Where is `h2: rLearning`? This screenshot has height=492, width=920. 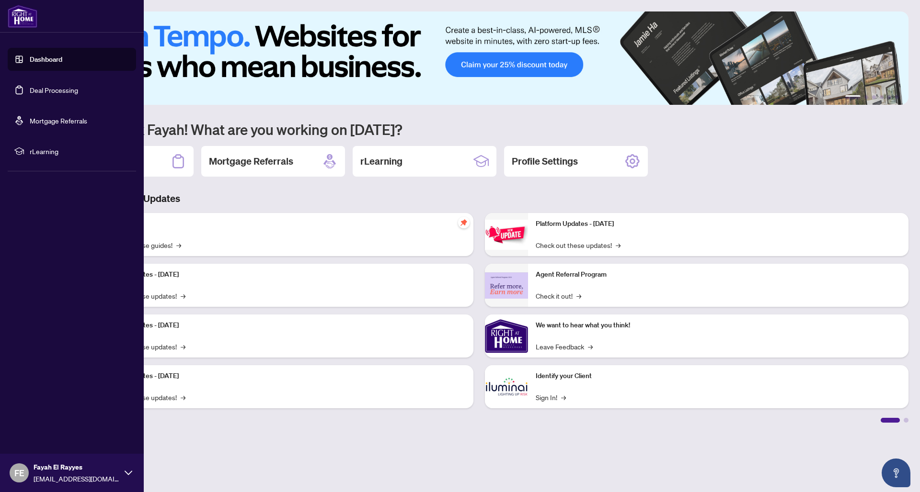 h2: rLearning is located at coordinates (381, 161).